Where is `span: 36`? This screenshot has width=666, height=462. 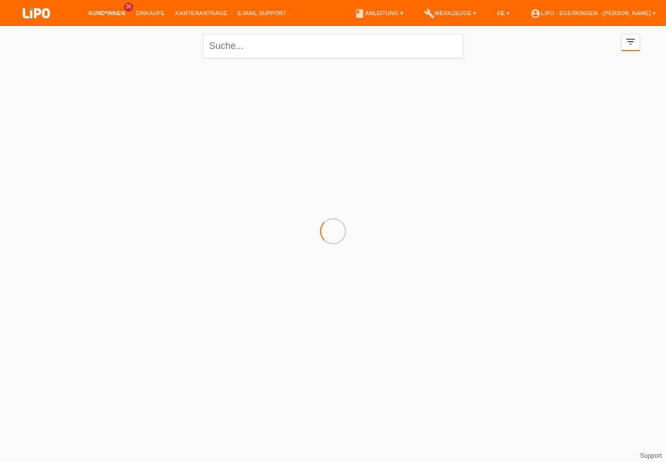
span: 36 is located at coordinates (129, 7).